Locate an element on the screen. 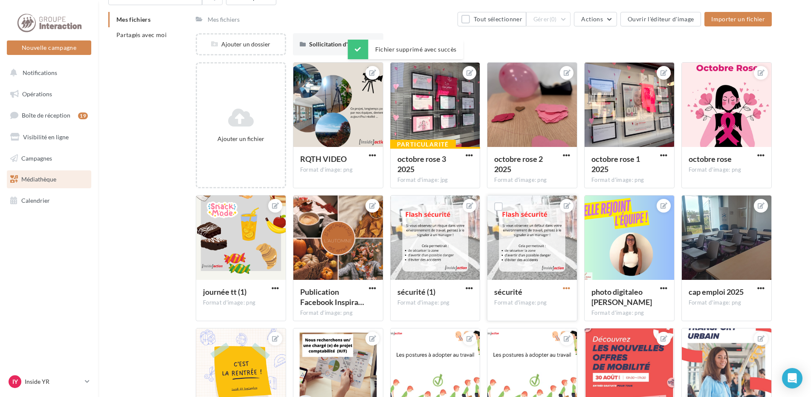 The image size is (811, 397). span: Importer un fichier is located at coordinates (738, 19).